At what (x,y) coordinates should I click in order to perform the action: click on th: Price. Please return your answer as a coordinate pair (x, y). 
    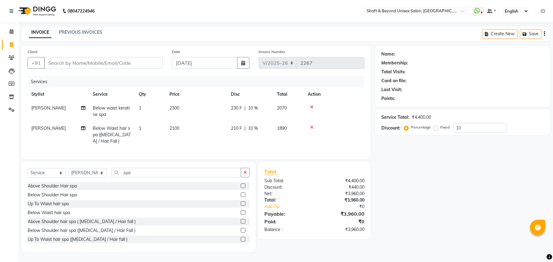
    Looking at the image, I should click on (197, 94).